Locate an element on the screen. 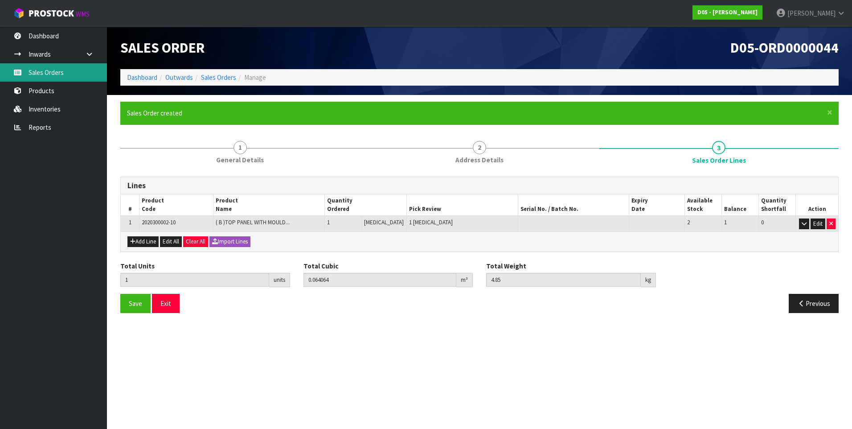  input: Total Weight is located at coordinates (563, 279).